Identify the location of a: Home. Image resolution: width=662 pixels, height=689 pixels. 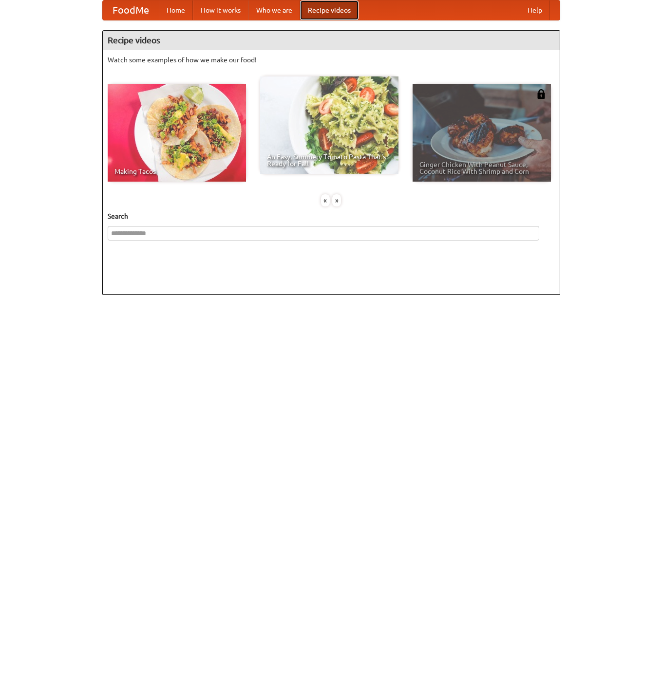
(176, 10).